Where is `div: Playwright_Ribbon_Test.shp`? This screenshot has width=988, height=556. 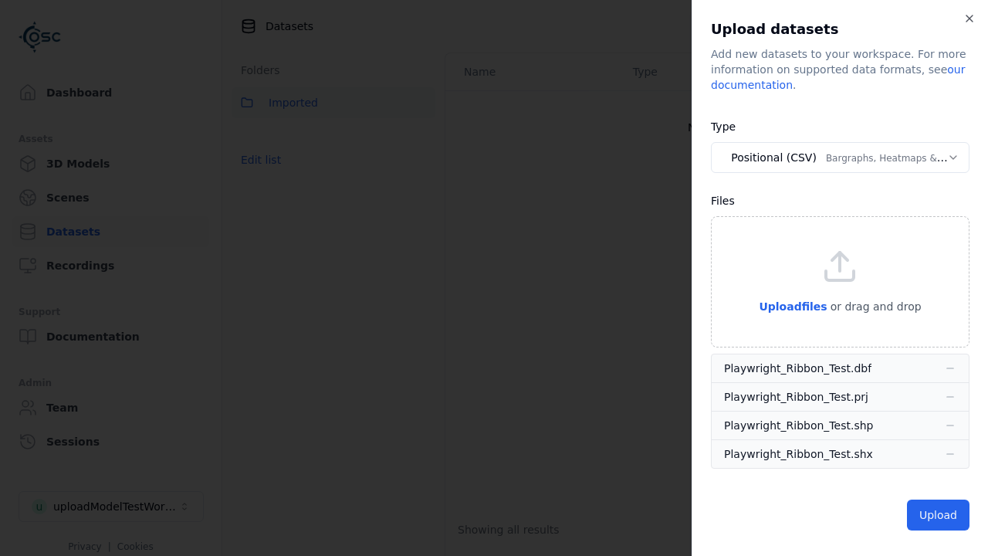
div: Playwright_Ribbon_Test.shp is located at coordinates (798, 425).